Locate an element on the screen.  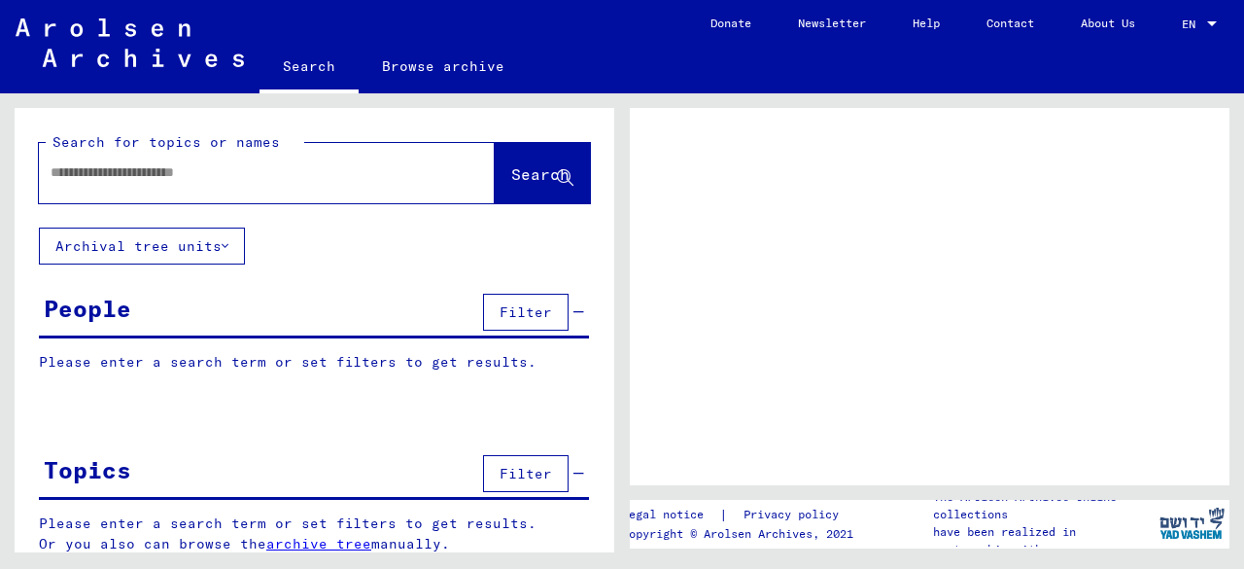
span: Search is located at coordinates (541, 174).